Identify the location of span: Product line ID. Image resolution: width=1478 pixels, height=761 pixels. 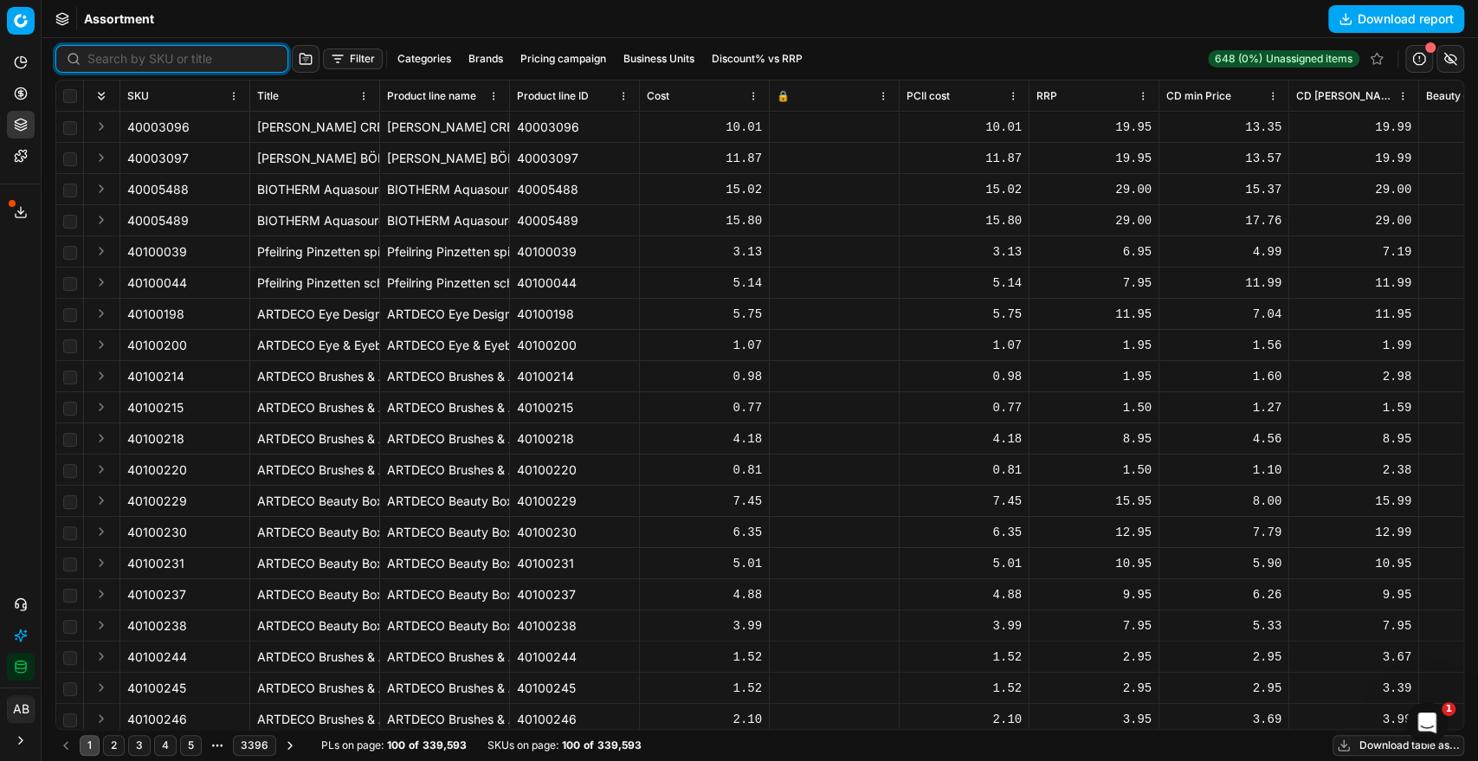
(552, 96).